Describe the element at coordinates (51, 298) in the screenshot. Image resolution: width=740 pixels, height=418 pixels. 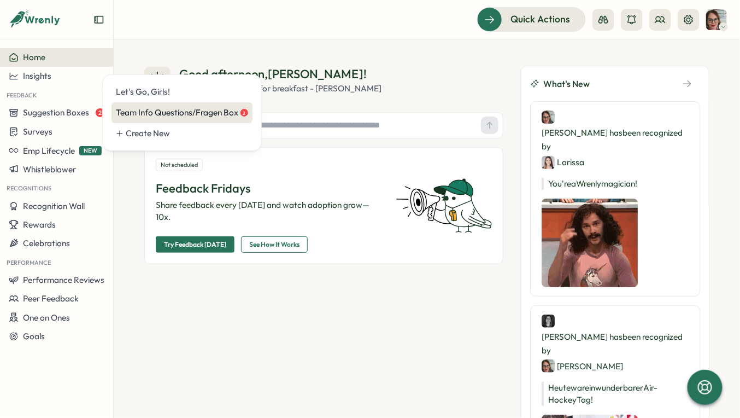
I see `span: Peer Feedback` at that location.